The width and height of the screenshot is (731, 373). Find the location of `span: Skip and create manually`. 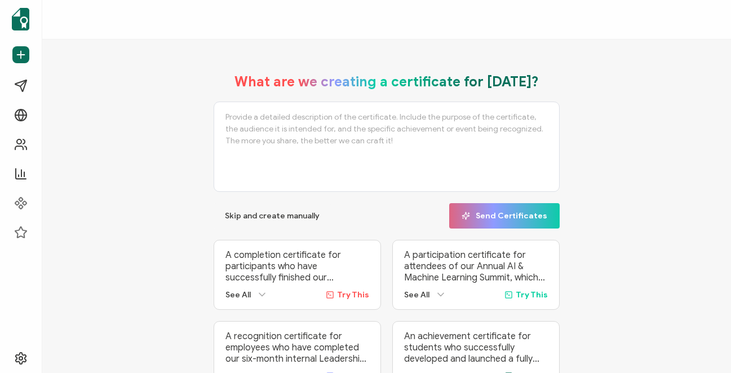

span: Skip and create manually is located at coordinates (272, 216).